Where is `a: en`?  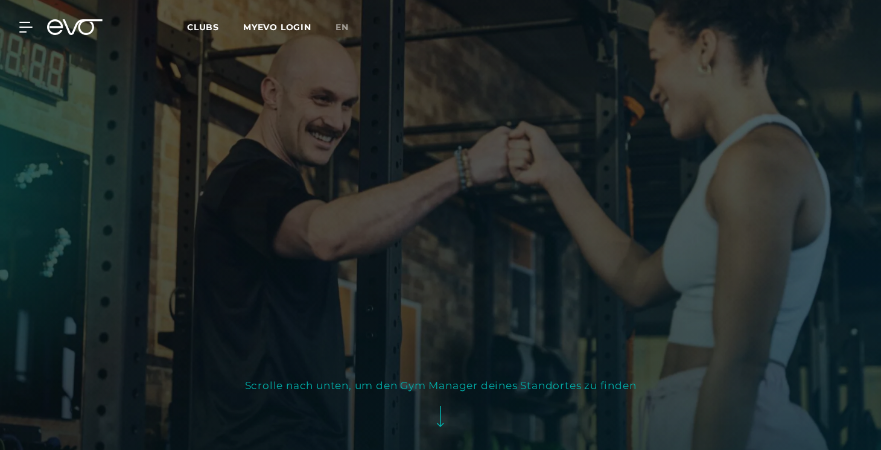
a: en is located at coordinates (349, 27).